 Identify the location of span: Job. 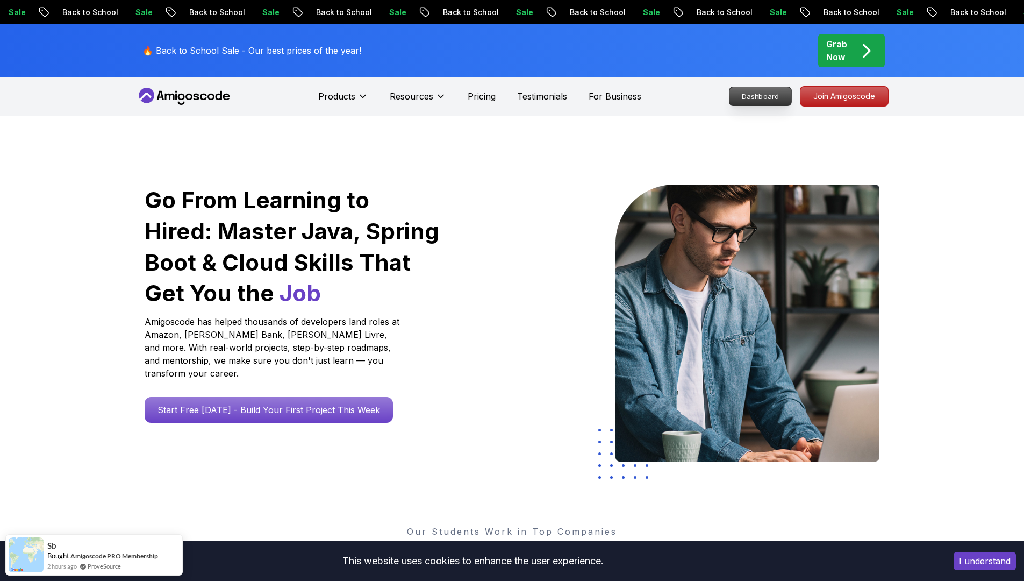
(300, 292).